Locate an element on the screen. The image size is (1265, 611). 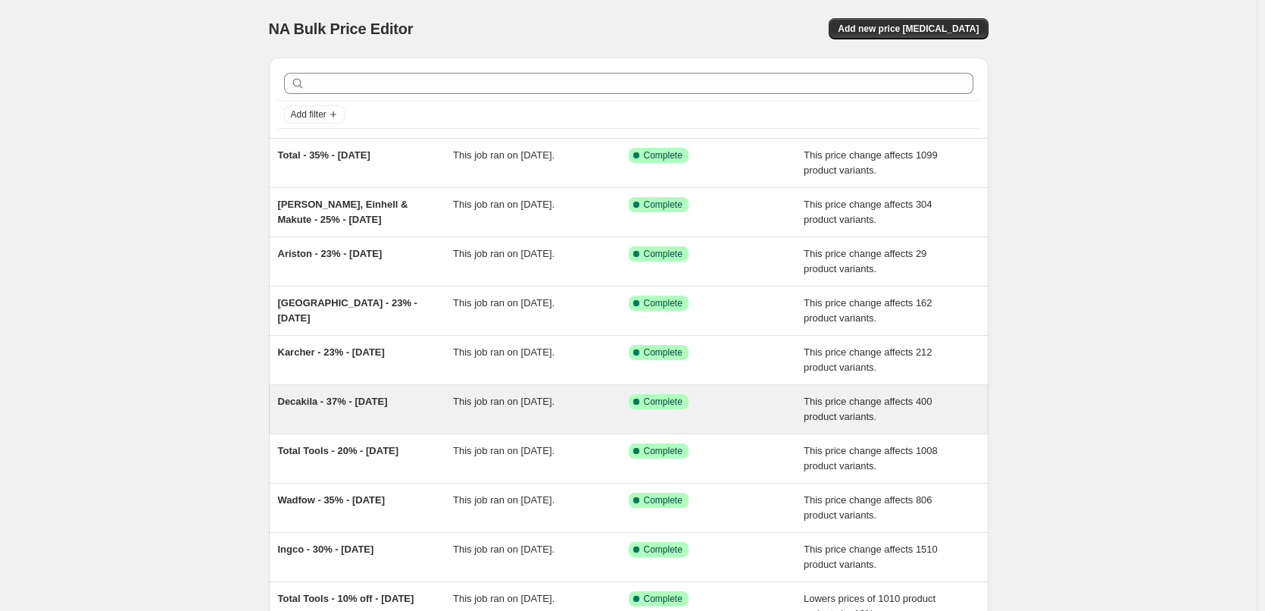
span: This price change affects 212 product variants. is located at coordinates (868, 359).